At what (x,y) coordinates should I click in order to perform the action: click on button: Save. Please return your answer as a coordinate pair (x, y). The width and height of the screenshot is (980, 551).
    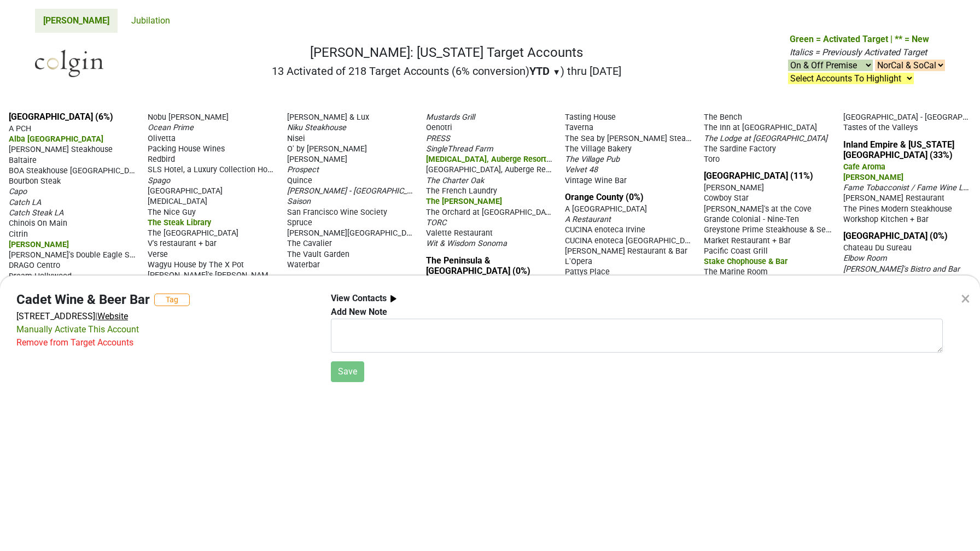
    Looking at the image, I should click on (347, 372).